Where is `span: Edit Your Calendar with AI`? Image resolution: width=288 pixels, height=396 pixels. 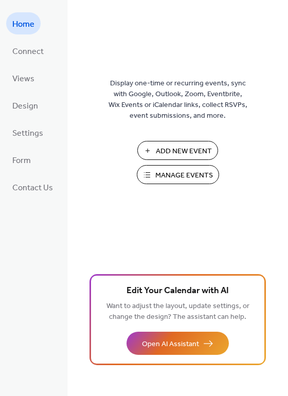
span: Edit Your Calendar with AI is located at coordinates (178, 291).